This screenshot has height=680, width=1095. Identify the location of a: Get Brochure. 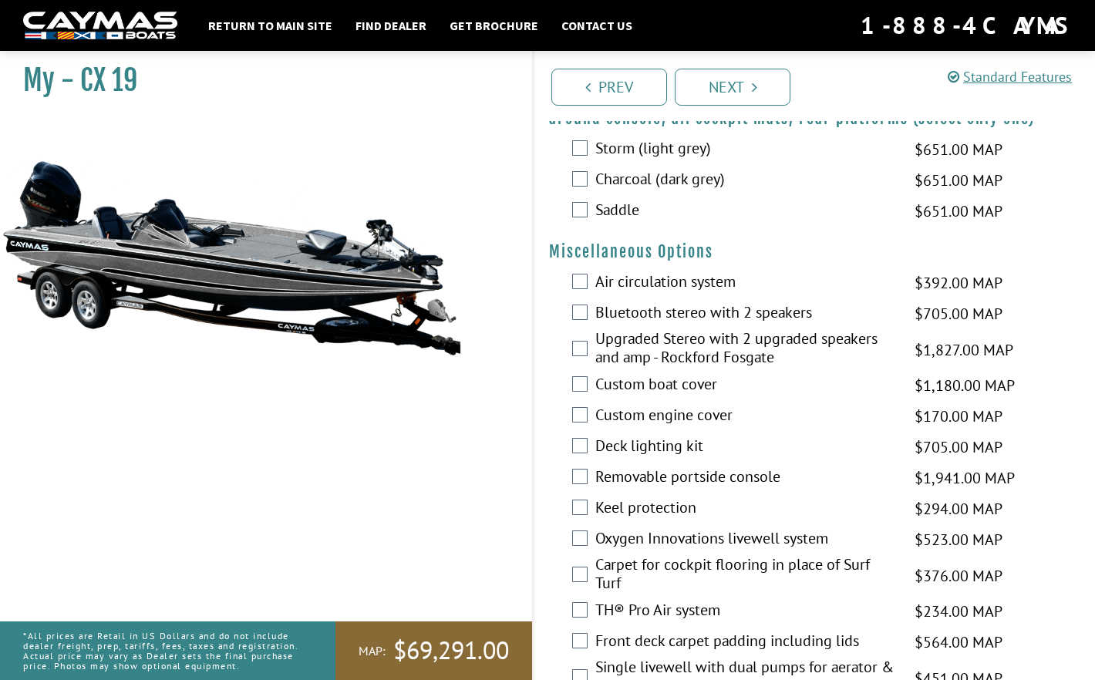
(493, 25).